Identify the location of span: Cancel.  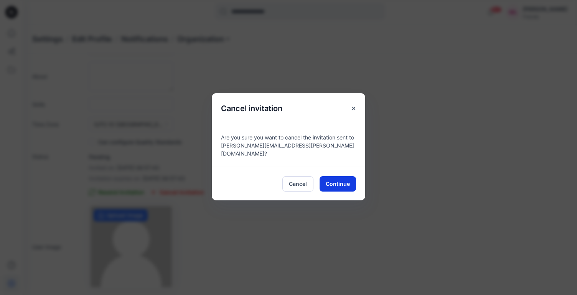
(298, 184).